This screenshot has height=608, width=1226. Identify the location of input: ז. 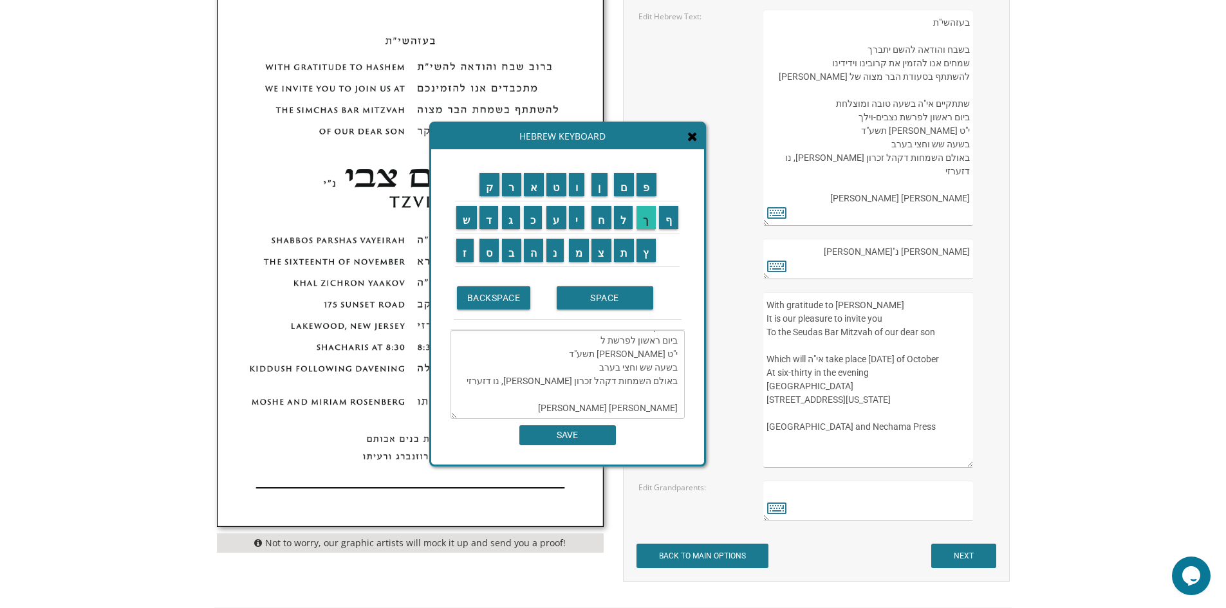
(465, 250).